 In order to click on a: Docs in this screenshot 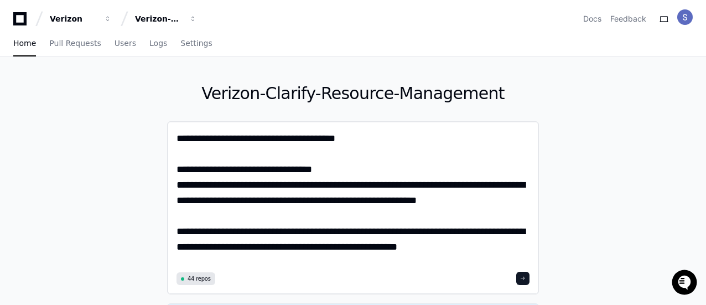, I will do `click(592, 19)`.